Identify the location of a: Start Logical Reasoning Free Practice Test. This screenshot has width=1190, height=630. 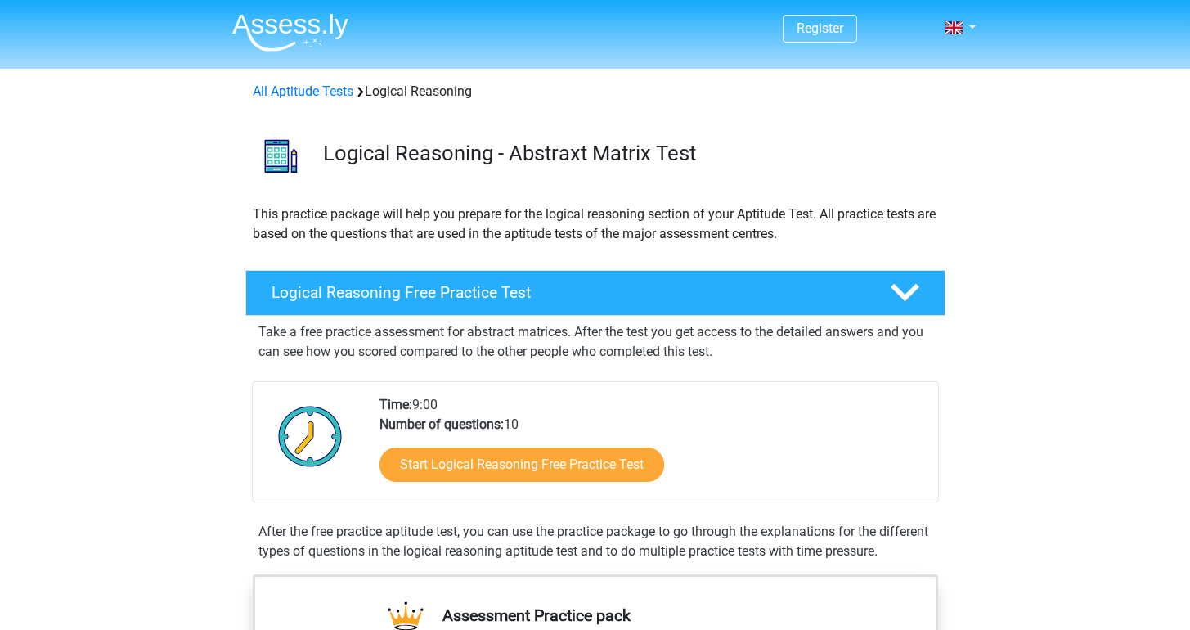
(522, 465).